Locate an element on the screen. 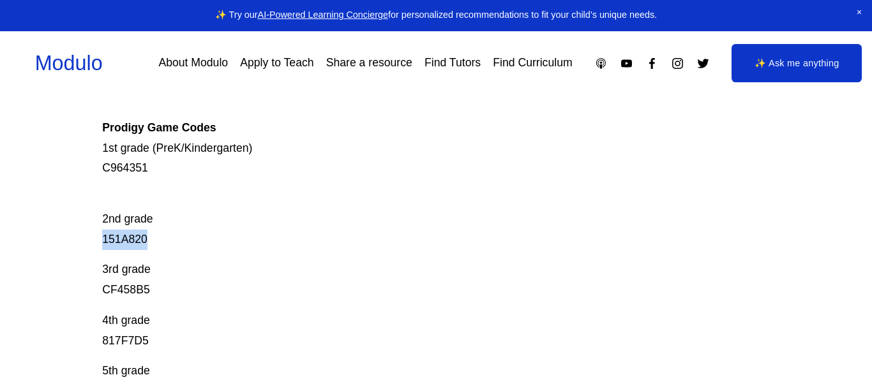 The image size is (872, 382). a: Share a resource is located at coordinates (369, 63).